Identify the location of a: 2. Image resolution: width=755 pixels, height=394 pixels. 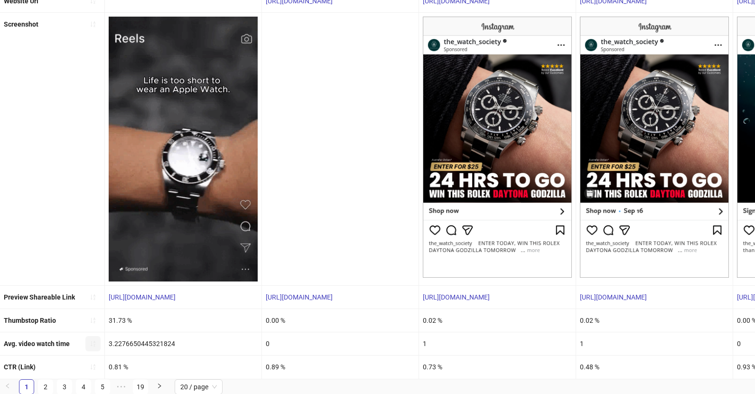
(46, 387).